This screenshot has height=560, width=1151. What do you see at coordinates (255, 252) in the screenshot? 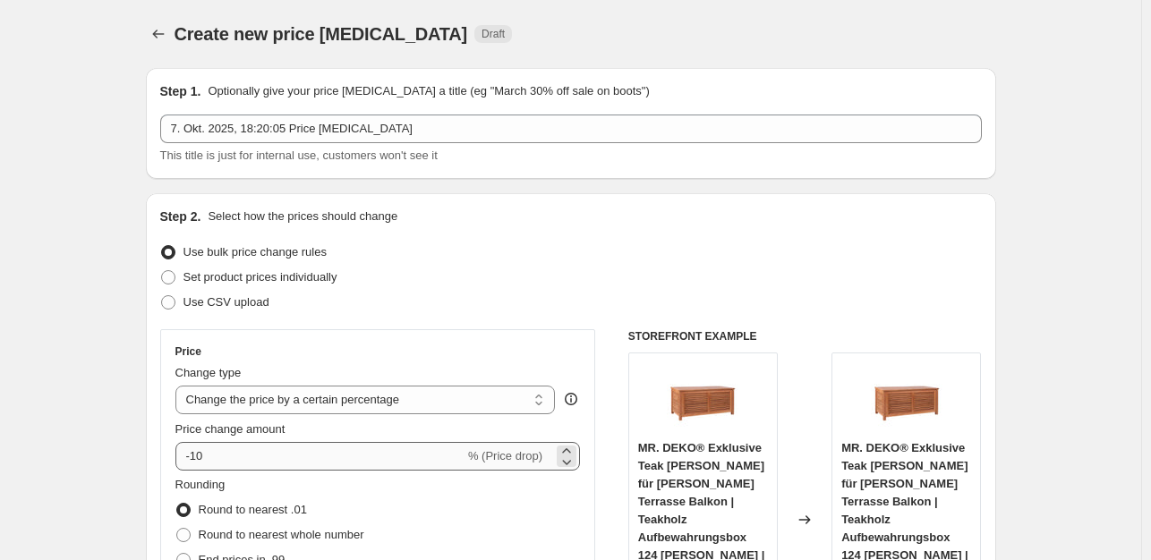
I see `span: Use bulk price change rules` at bounding box center [255, 252].